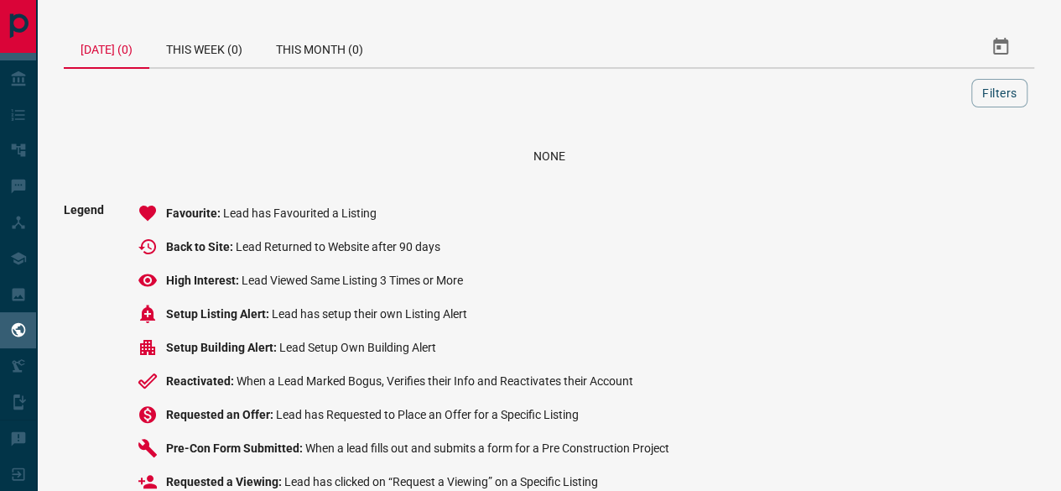 Image resolution: width=1061 pixels, height=491 pixels. I want to click on span: Setup Listing Alert, so click(219, 314).